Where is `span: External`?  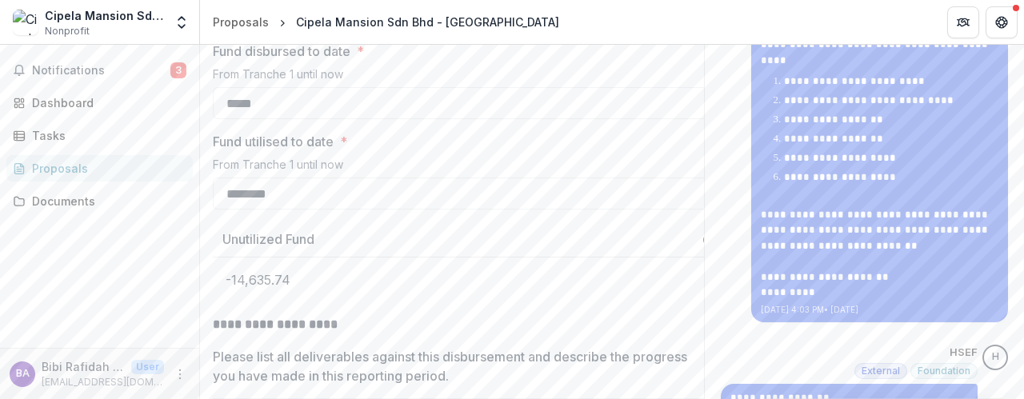 span: External is located at coordinates (881, 371).